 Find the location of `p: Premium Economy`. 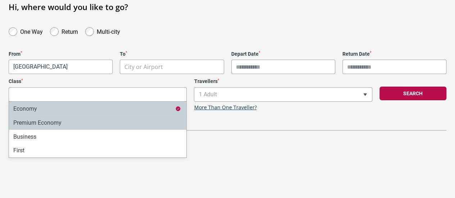

p: Premium Economy is located at coordinates (37, 123).